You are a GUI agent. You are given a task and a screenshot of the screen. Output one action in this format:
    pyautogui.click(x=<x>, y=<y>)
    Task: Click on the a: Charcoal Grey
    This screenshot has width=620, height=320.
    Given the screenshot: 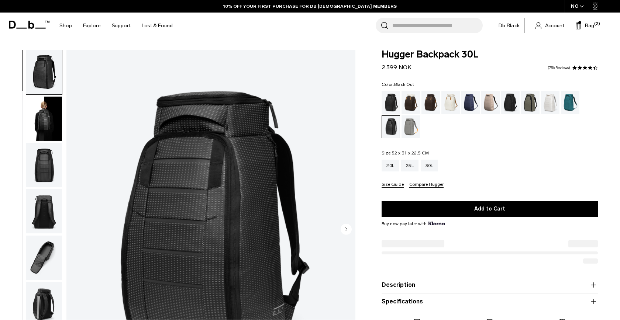 What is the action you would take?
    pyautogui.click(x=511, y=103)
    